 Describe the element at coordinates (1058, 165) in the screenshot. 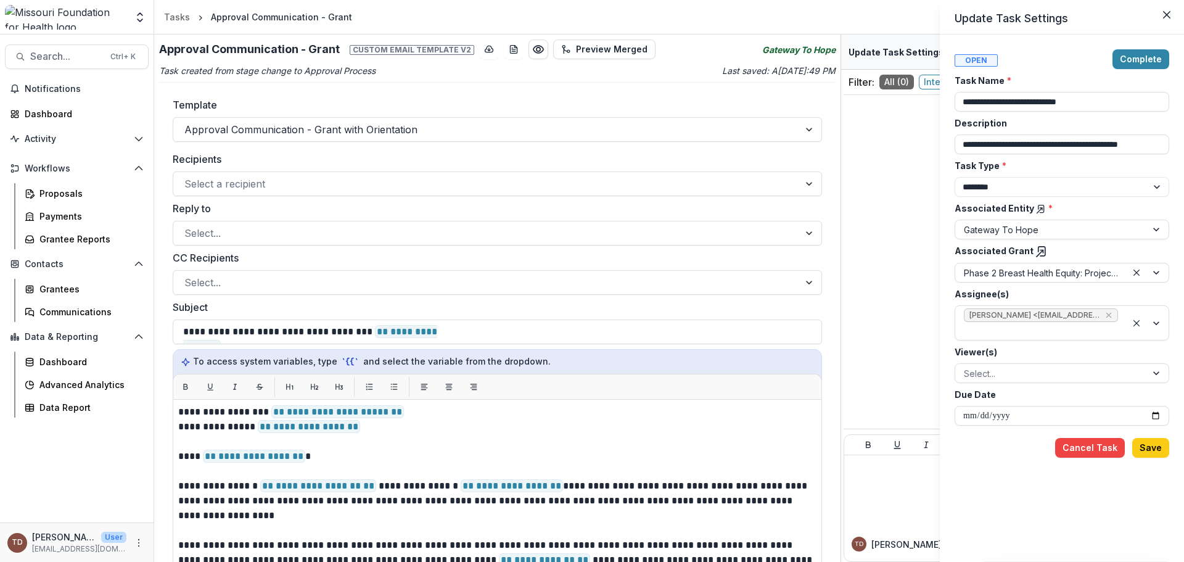

I see `label: Task Type` at that location.